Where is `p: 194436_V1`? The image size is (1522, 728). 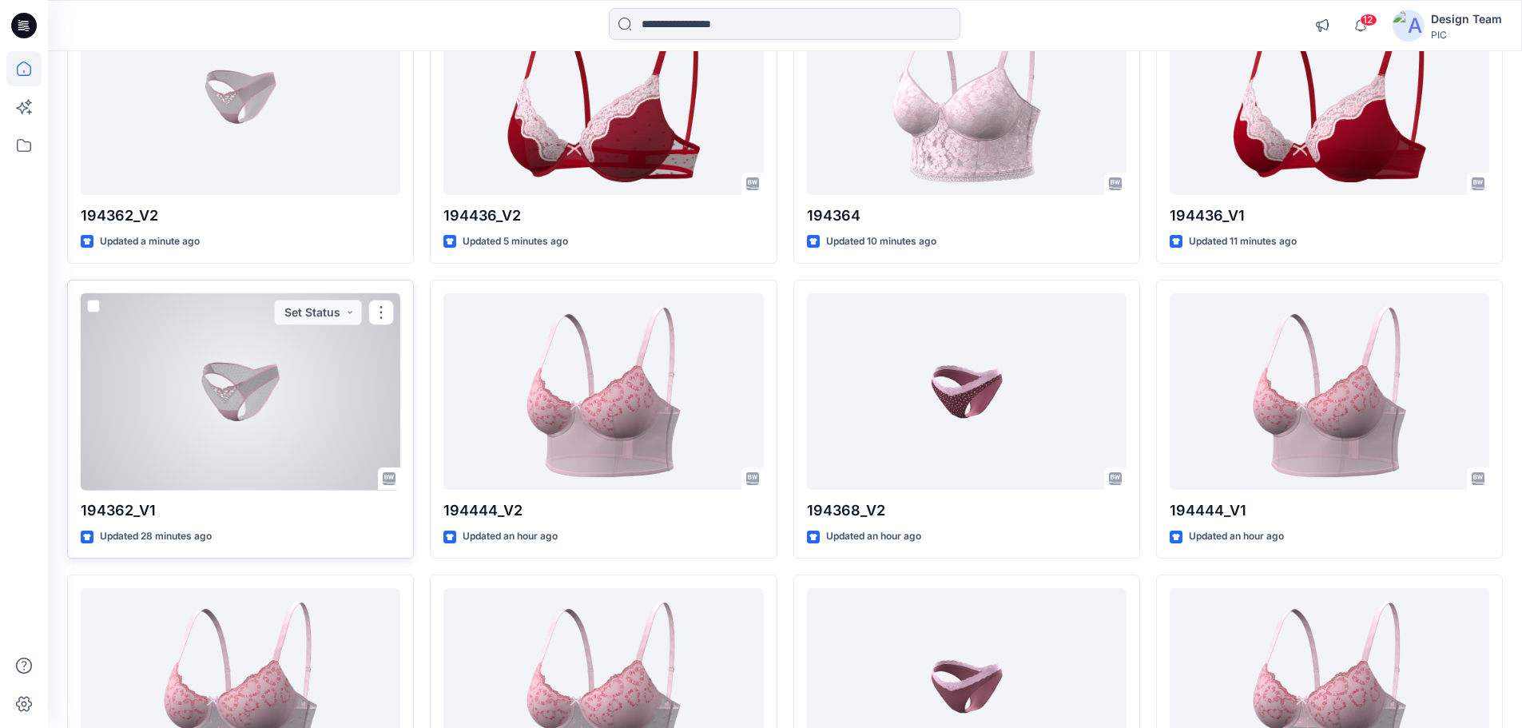
p: 194436_V1 is located at coordinates (1329, 216).